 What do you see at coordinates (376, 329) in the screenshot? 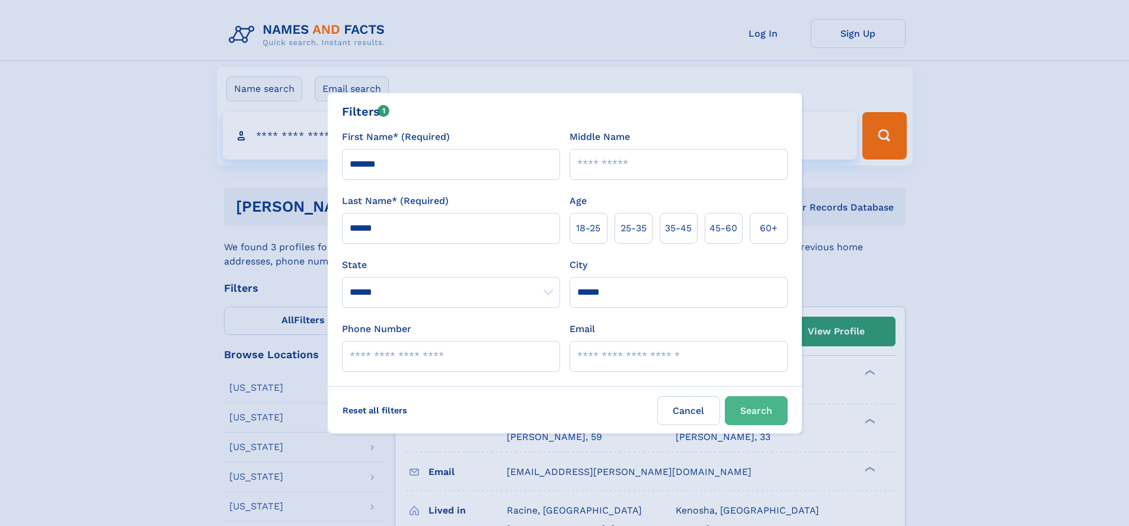
I see `label: Phone Number` at bounding box center [376, 329].